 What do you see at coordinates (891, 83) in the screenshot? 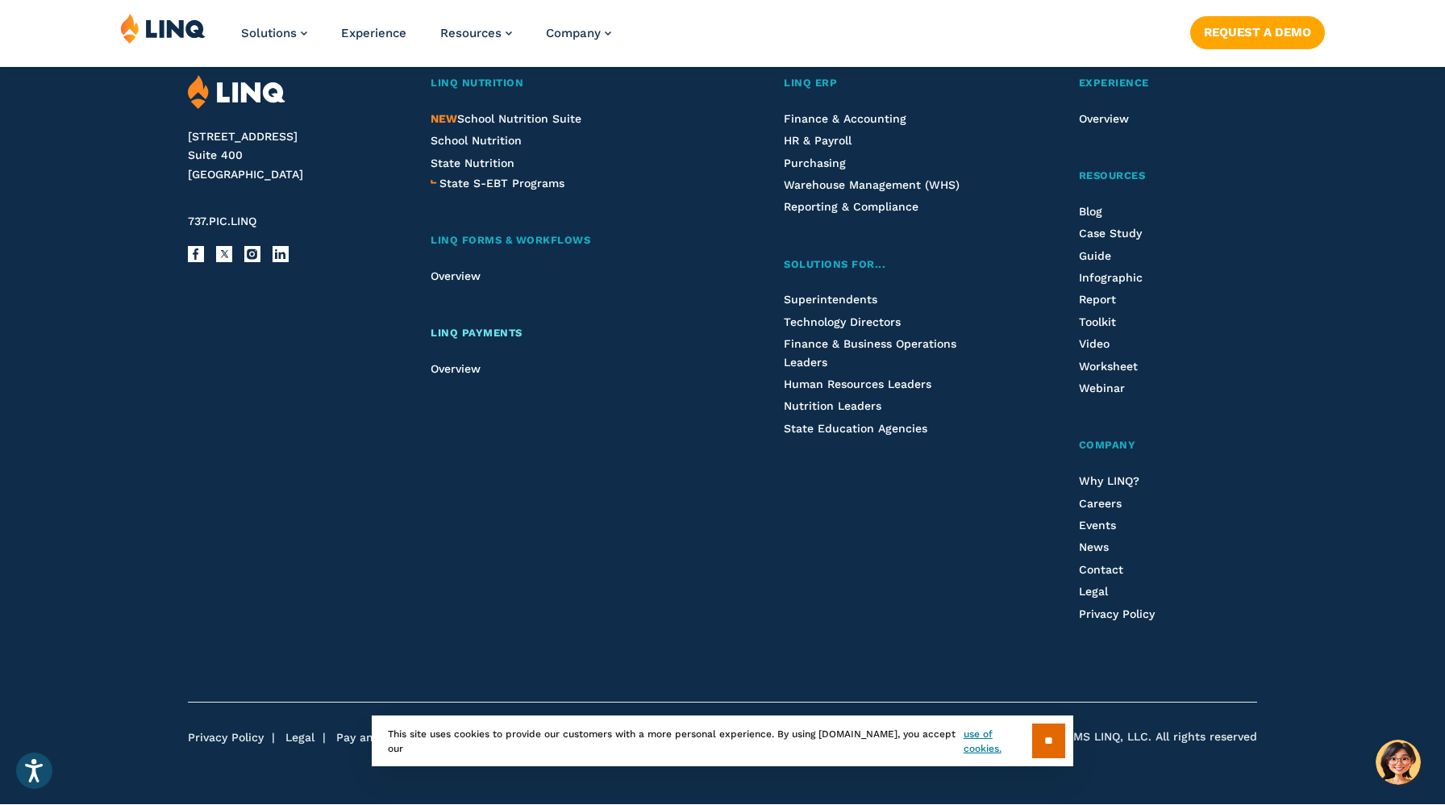
I see `a: LINQ ERP` at bounding box center [891, 83].